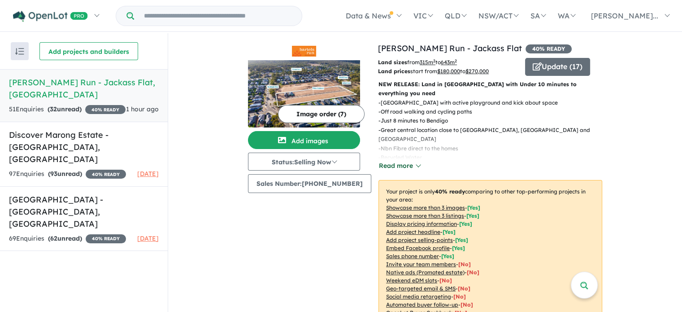 Image resolution: width=682 pixels, height=312 pixels. I want to click on span: 62, so click(54, 238).